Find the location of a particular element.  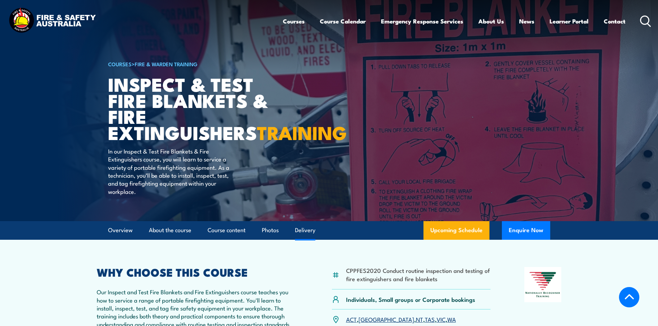

a: COURSES is located at coordinates (120, 64).